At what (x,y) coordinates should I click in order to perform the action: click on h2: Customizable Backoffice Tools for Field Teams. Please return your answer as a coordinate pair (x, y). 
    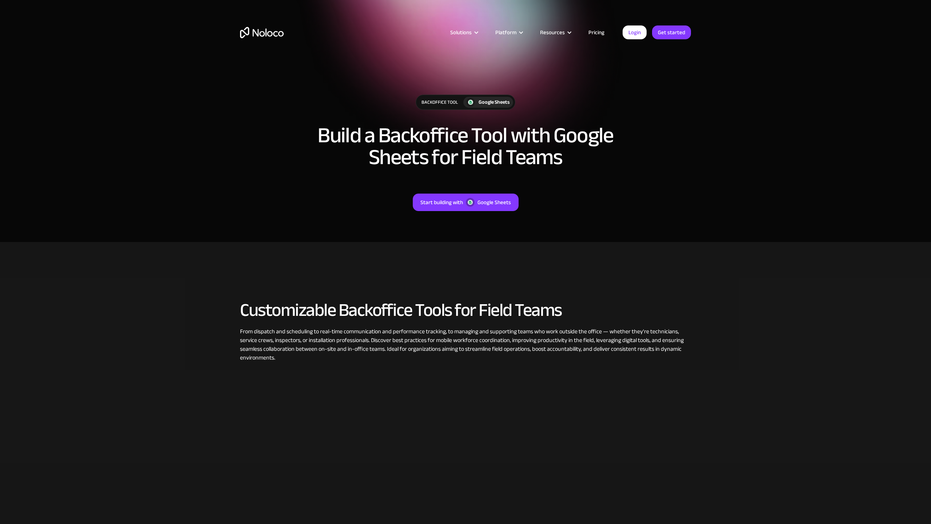
    Looking at the image, I should click on (466, 310).